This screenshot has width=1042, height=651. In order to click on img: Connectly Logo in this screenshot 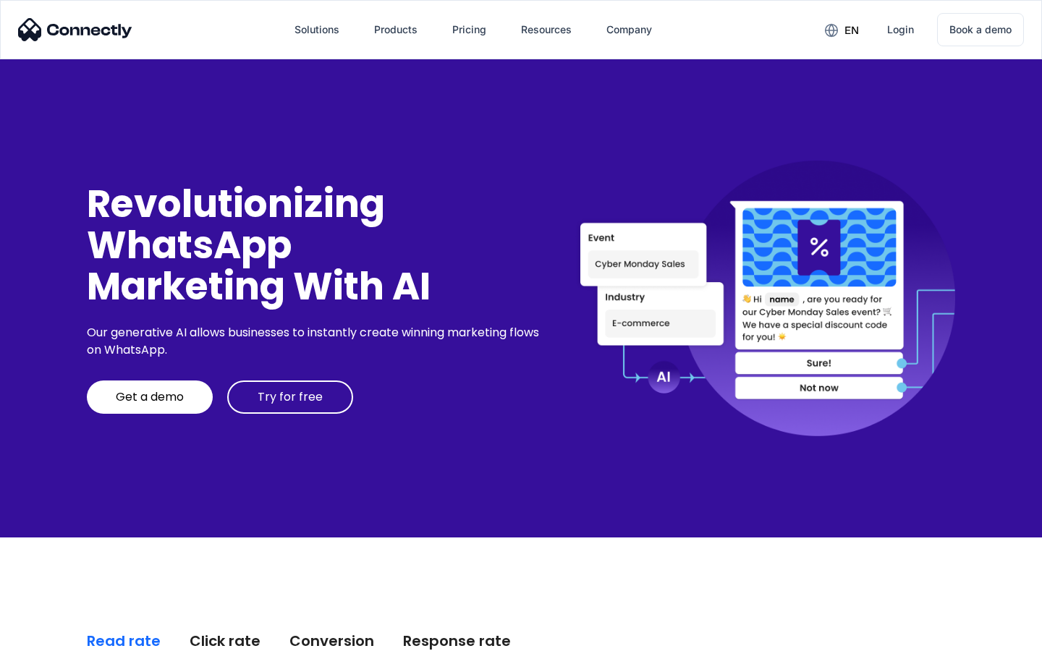, I will do `click(75, 30)`.